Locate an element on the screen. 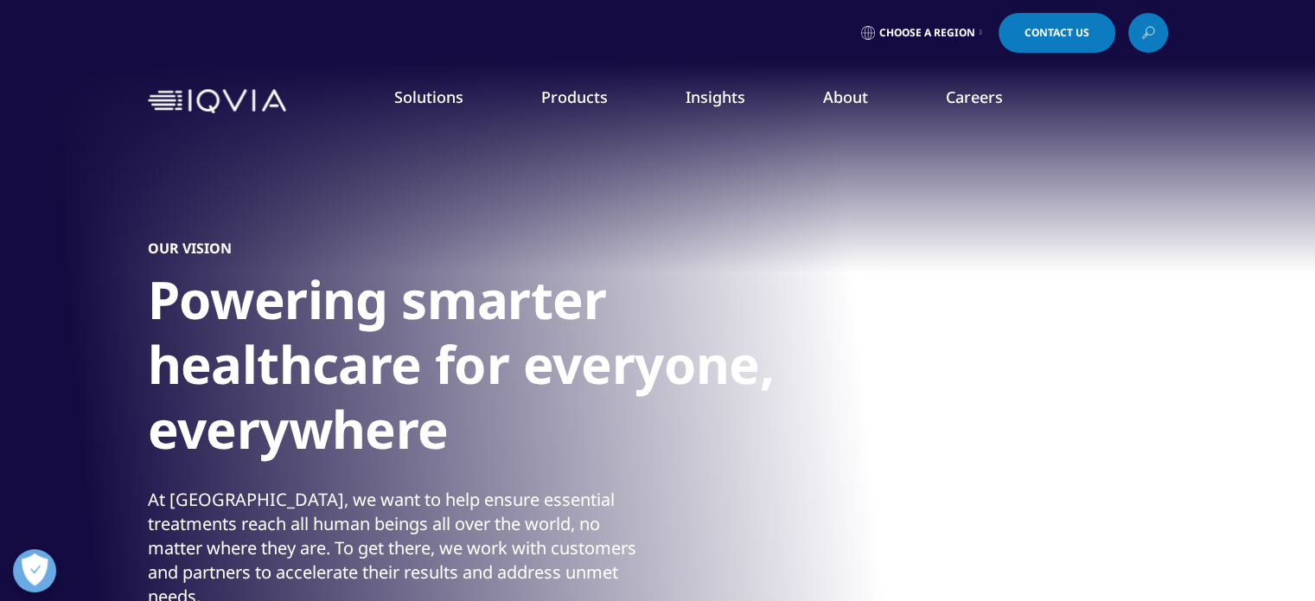 The image size is (1315, 601). img: IQVIA Healthcare Information Technology and Pharma Clinical Research Company is located at coordinates (217, 101).